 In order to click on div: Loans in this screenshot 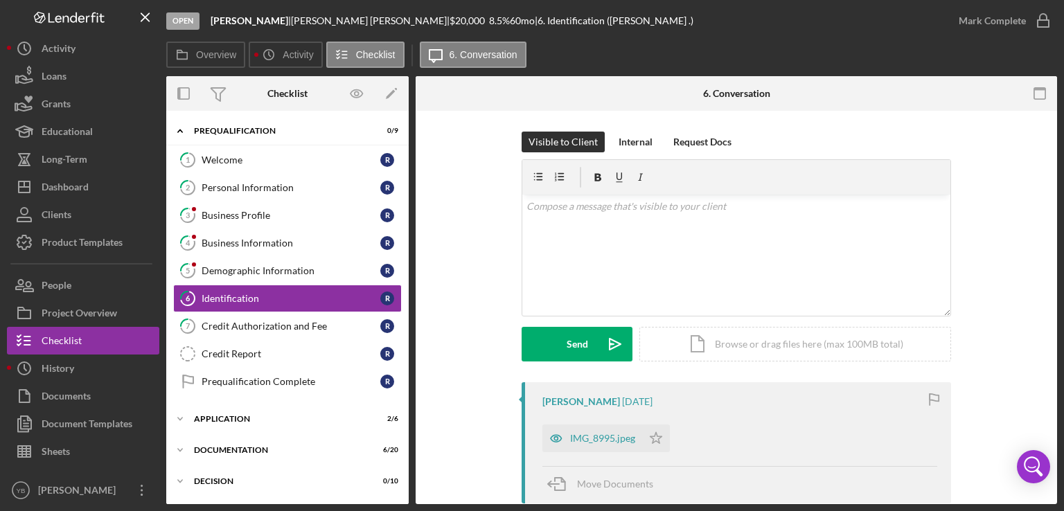, I will do `click(54, 78)`.